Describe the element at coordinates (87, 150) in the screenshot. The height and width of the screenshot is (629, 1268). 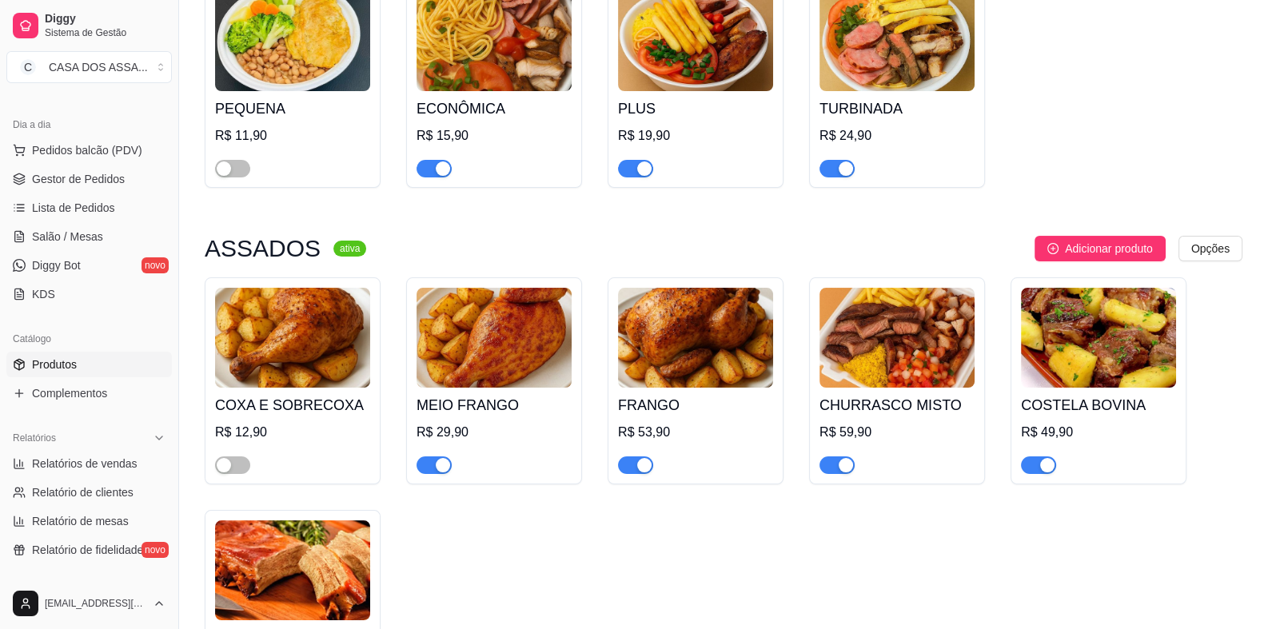
I see `span: Pedidos balcão (PDV)` at that location.